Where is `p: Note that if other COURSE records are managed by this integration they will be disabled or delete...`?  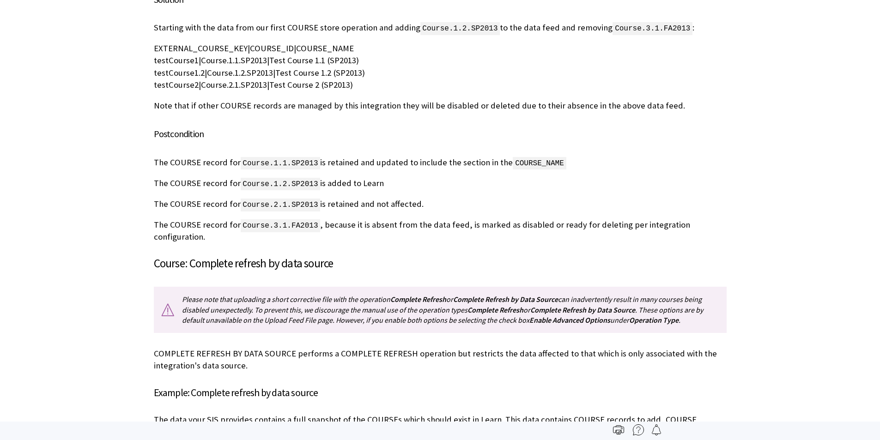 p: Note that if other COURSE records are managed by this integration they will be disabled or delete... is located at coordinates (440, 106).